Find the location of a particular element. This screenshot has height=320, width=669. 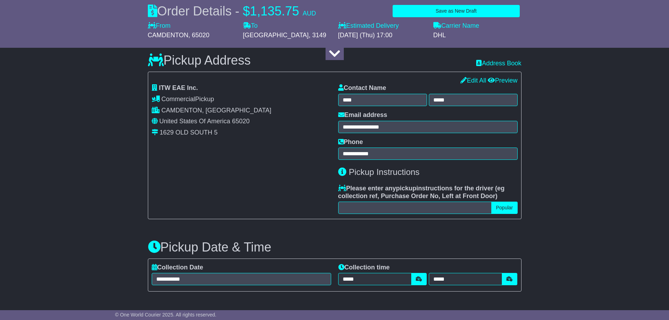

span: , 65020 is located at coordinates (199, 35).